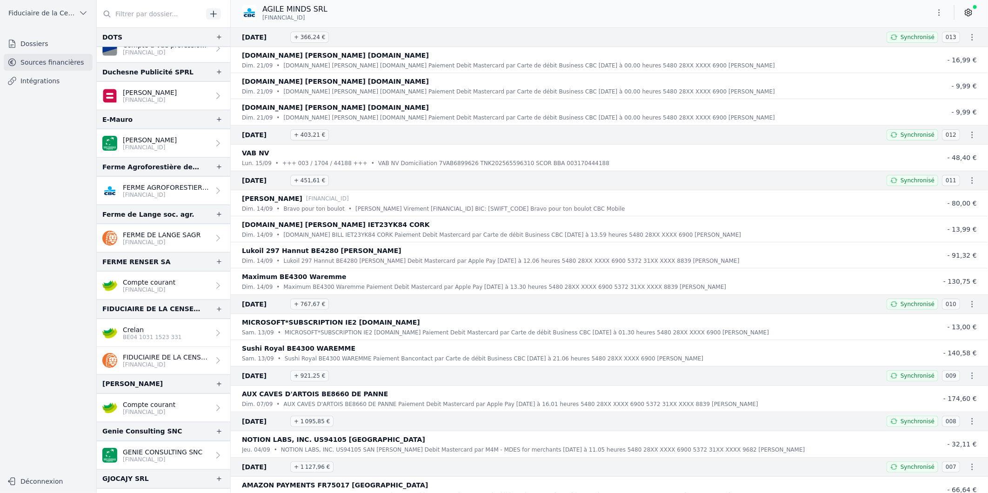 The height and width of the screenshot is (493, 988). What do you see at coordinates (48, 62) in the screenshot?
I see `a: Sources financières` at bounding box center [48, 62].